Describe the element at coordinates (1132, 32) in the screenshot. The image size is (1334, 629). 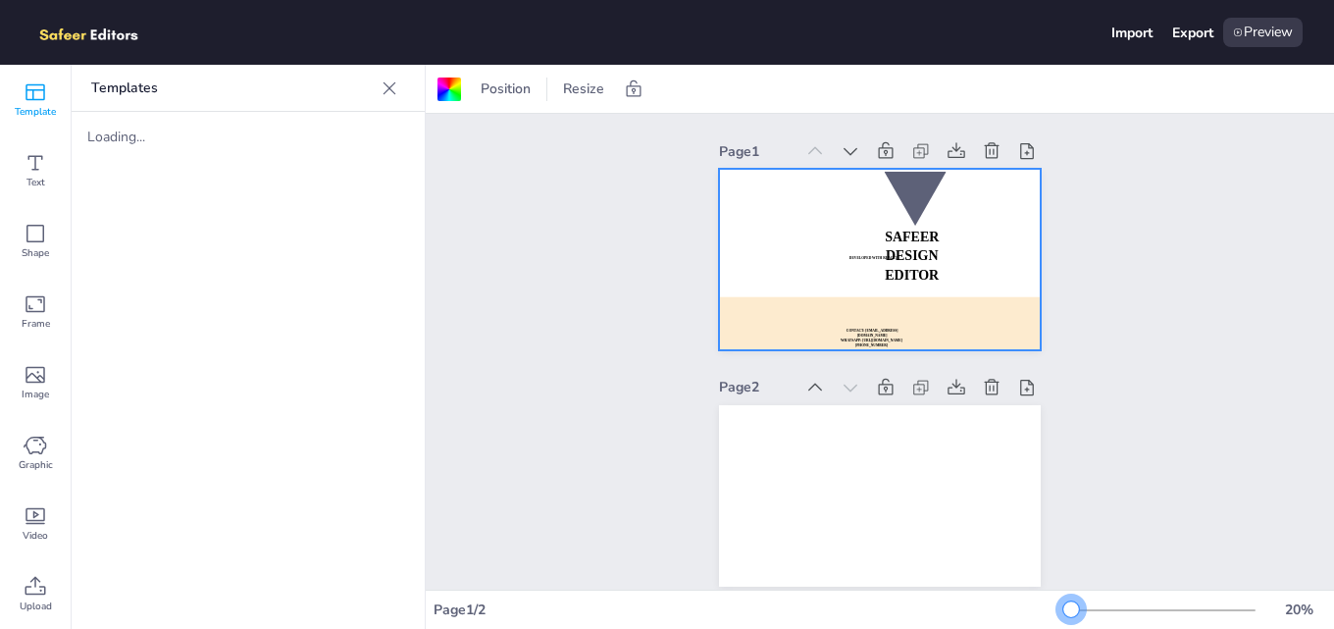
I see `div: Import` at that location.